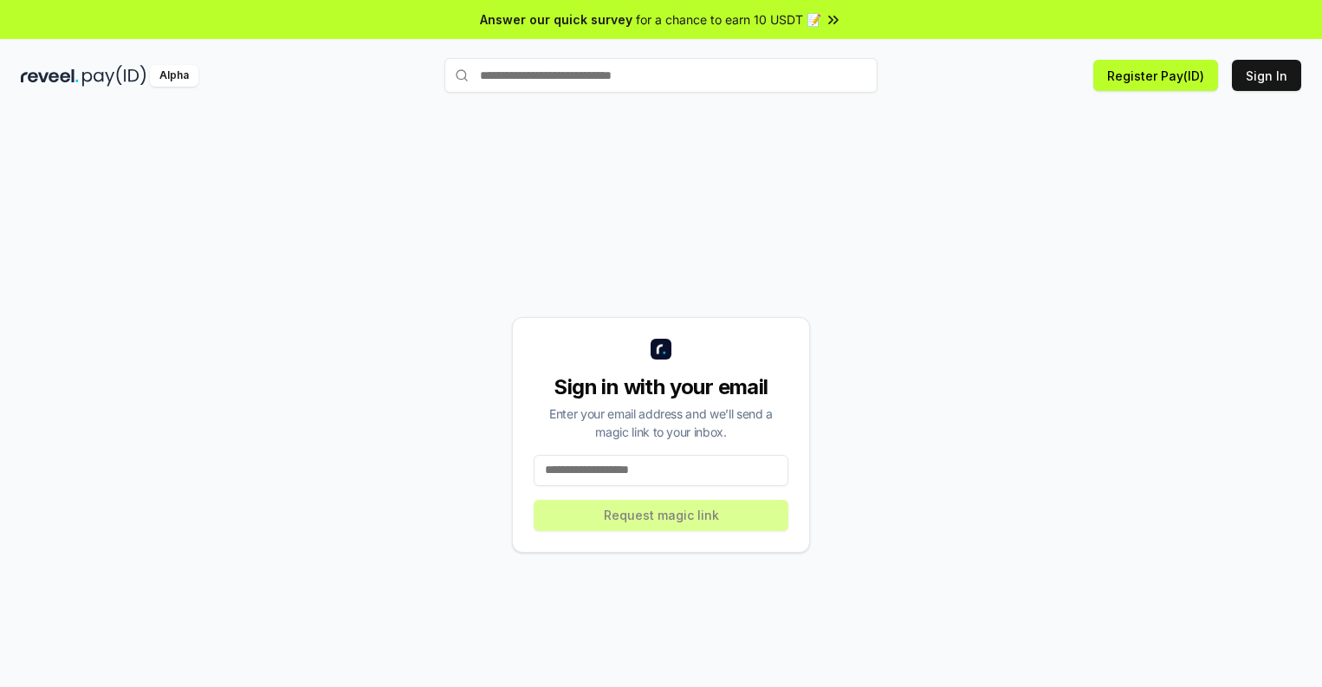  Describe the element at coordinates (1156, 75) in the screenshot. I see `button: Register Pay(ID)` at that location.